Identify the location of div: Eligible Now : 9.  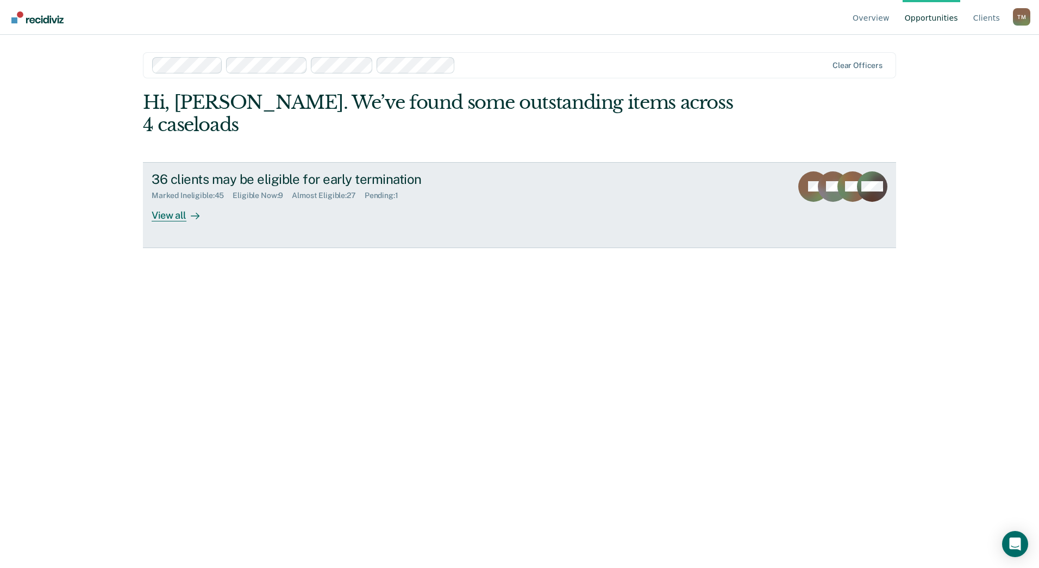
(262, 195).